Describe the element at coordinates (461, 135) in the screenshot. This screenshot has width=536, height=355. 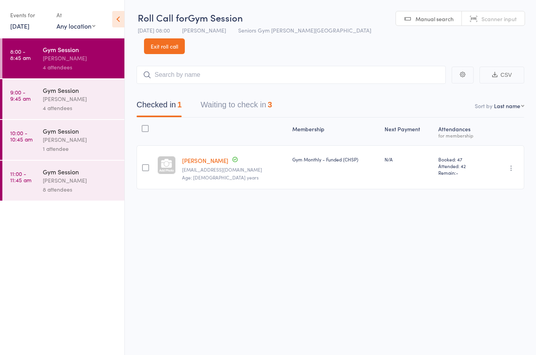
I see `div: for membership` at that location.